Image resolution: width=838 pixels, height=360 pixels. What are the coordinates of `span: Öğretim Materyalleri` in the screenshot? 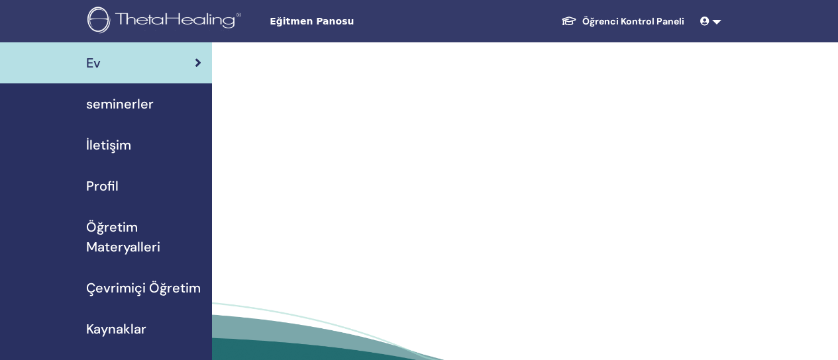 It's located at (144, 237).